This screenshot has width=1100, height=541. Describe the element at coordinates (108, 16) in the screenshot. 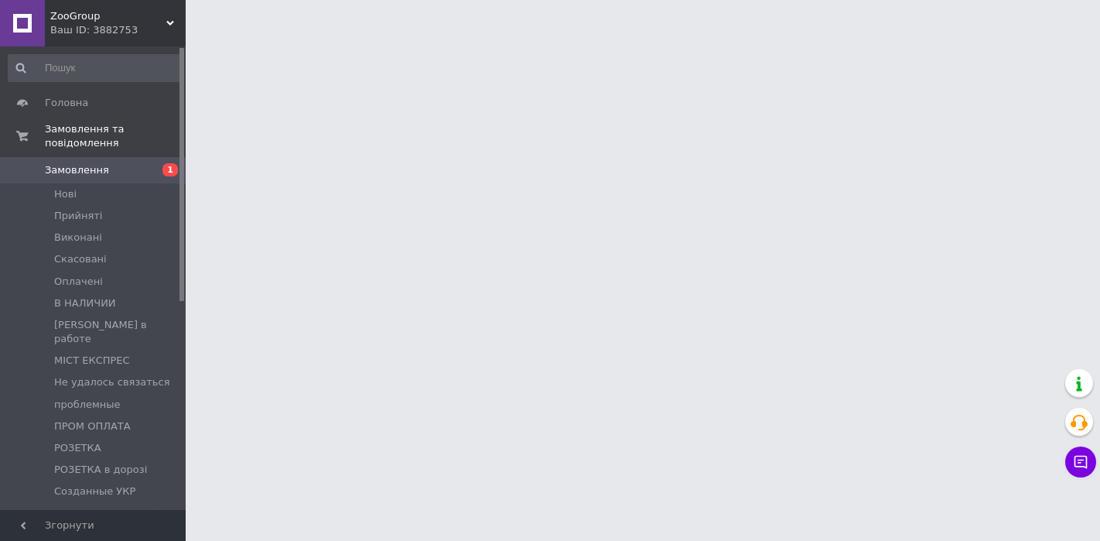

I see `span: ZooGroup` at that location.